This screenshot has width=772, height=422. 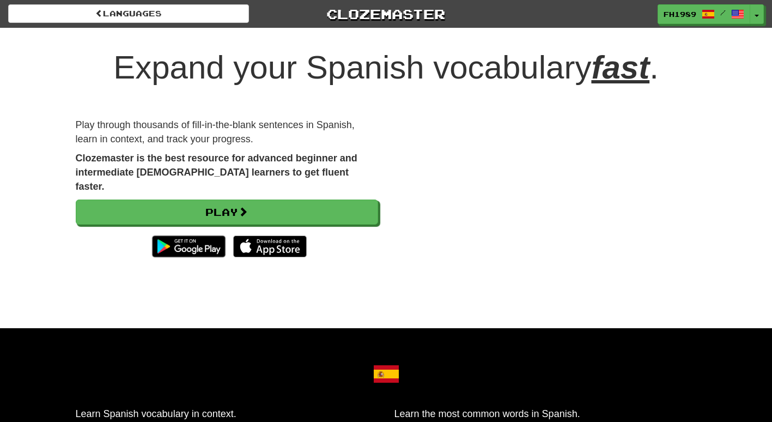 What do you see at coordinates (386, 68) in the screenshot?
I see `h1: Expand your Spanish vocabulary .` at bounding box center [386, 68].